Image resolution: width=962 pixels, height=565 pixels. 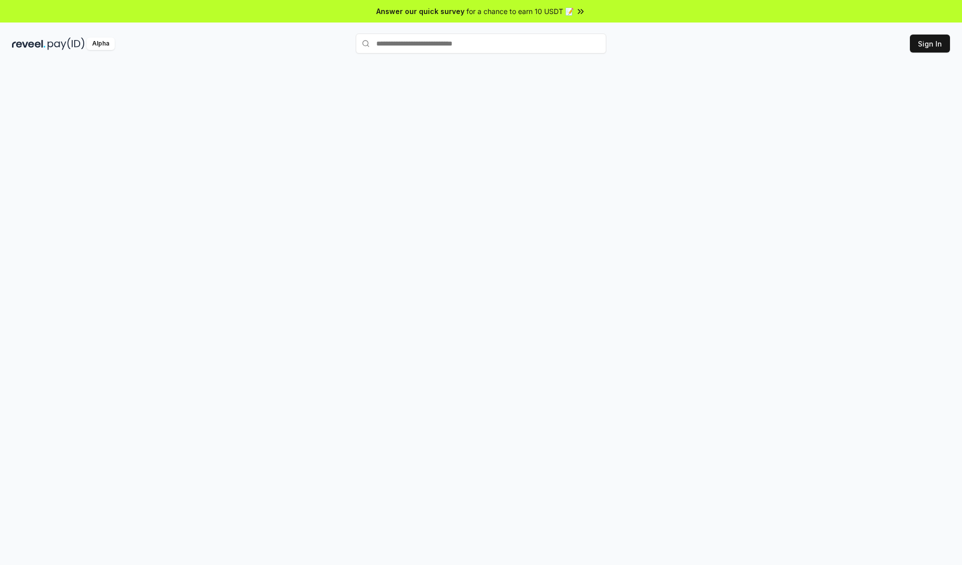 I want to click on div: Alpha, so click(x=101, y=44).